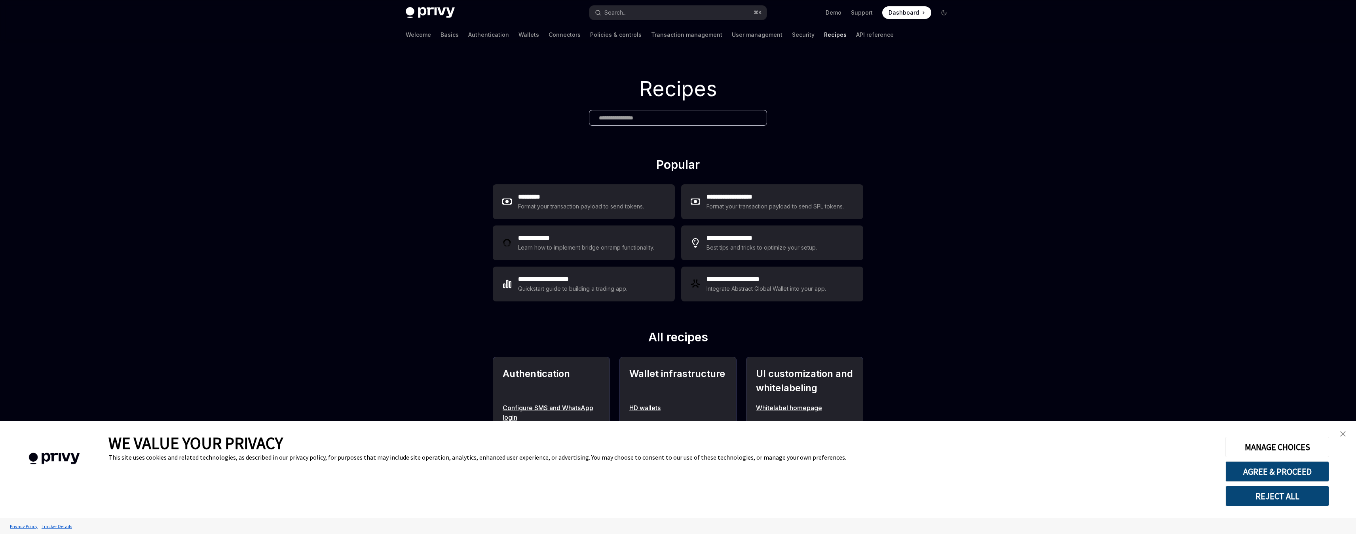 The image size is (1356, 534). Describe the element at coordinates (587, 248) in the screenshot. I see `div: Learn how to implement bridge onramp functionality.` at that location.